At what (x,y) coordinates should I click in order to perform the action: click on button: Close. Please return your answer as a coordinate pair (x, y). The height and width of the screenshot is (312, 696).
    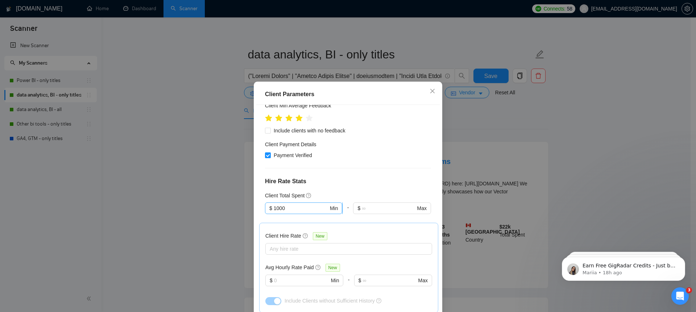
    Looking at the image, I should click on (432, 91).